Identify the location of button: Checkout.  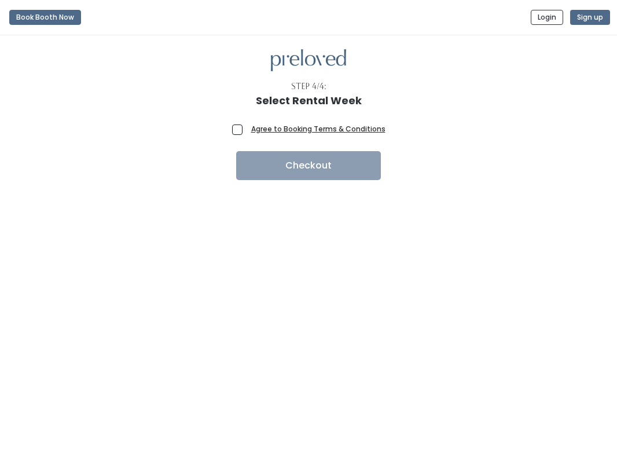
(309, 166).